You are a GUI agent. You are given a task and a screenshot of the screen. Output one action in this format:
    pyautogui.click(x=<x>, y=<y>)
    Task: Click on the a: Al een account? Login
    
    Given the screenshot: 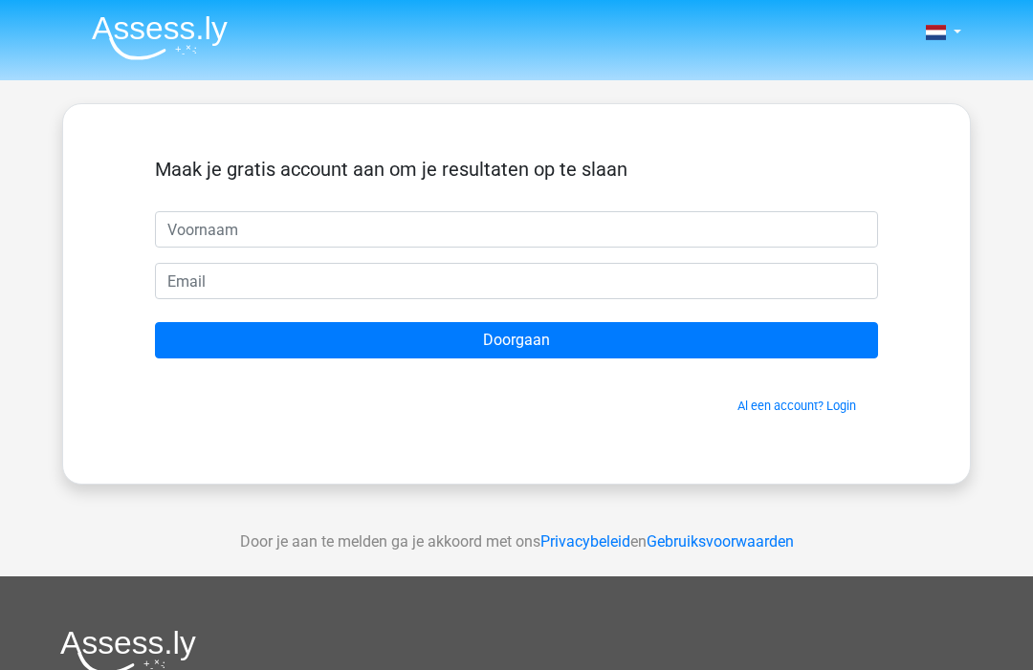 What is the action you would take?
    pyautogui.click(x=797, y=405)
    